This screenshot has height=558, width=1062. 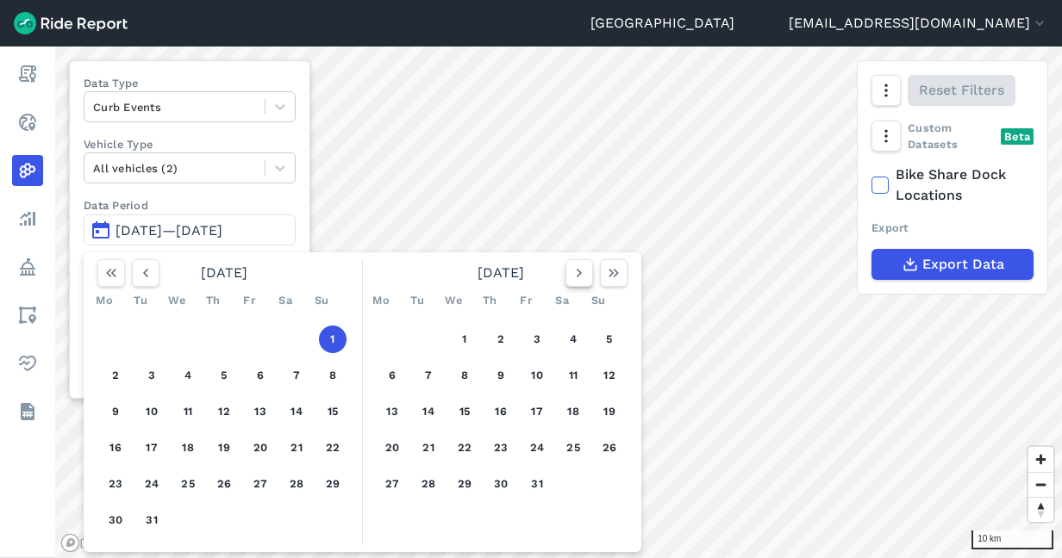 I want to click on label: Data Period, so click(x=190, y=205).